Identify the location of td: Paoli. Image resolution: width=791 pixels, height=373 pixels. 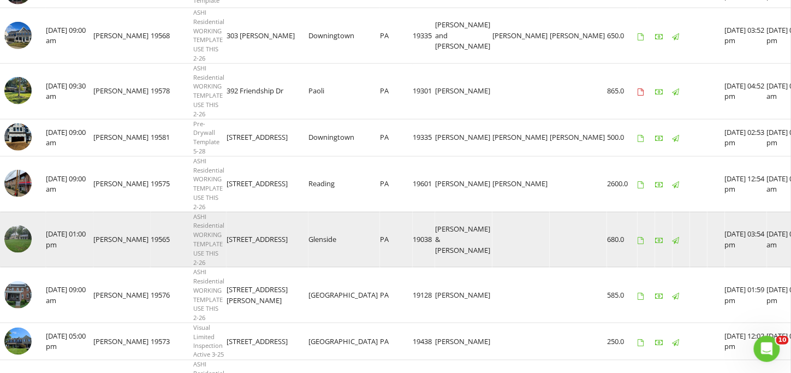
(344, 91).